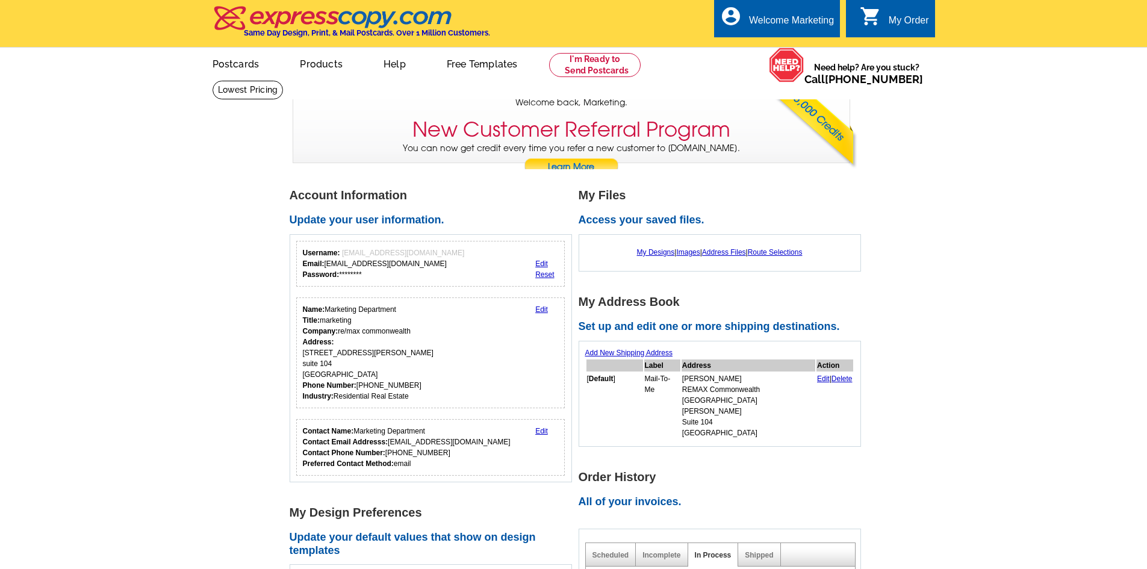  What do you see at coordinates (723, 502) in the screenshot?
I see `h2: All of your invoices.` at bounding box center [723, 502].